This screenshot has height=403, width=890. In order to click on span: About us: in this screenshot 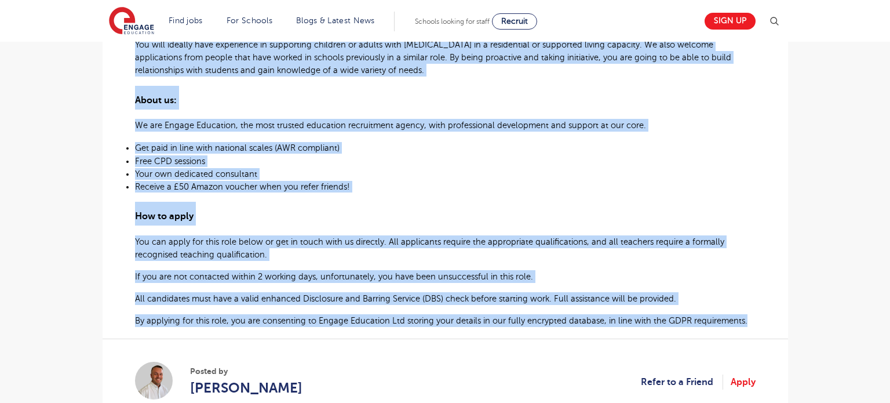, I will do `click(156, 100)`.